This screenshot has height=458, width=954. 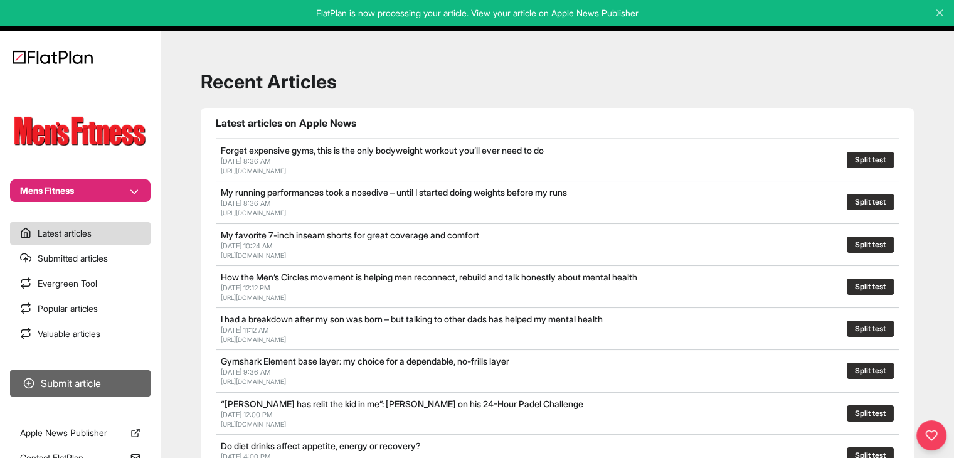 What do you see at coordinates (80, 191) in the screenshot?
I see `button: Mens Fitness` at bounding box center [80, 191].